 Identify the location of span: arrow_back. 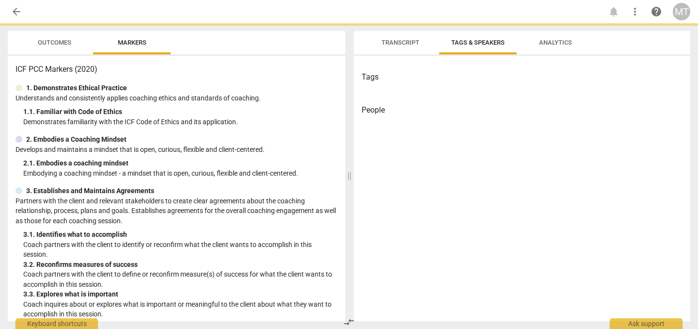
(16, 12).